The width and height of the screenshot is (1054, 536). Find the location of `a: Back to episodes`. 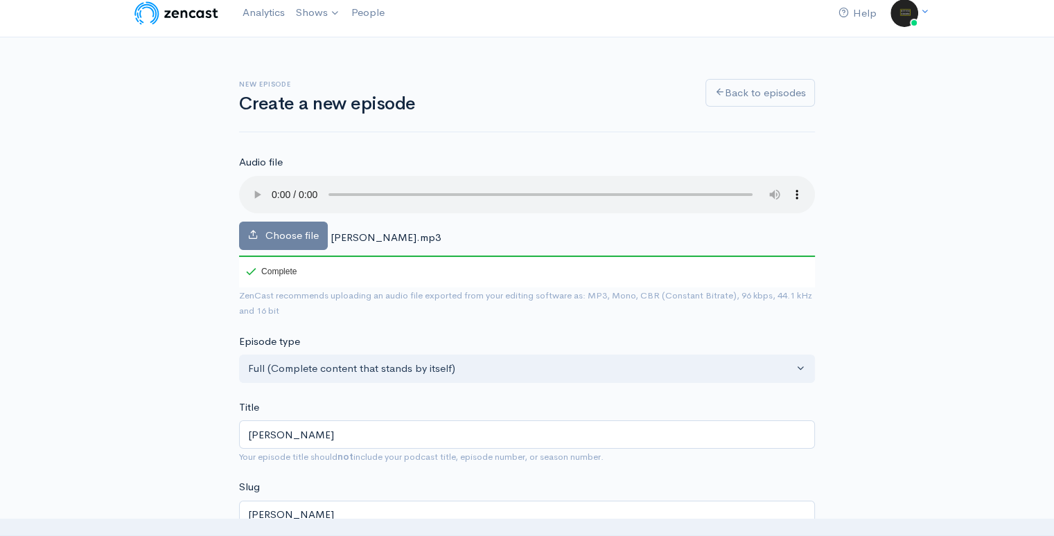

a: Back to episodes is located at coordinates (760, 93).